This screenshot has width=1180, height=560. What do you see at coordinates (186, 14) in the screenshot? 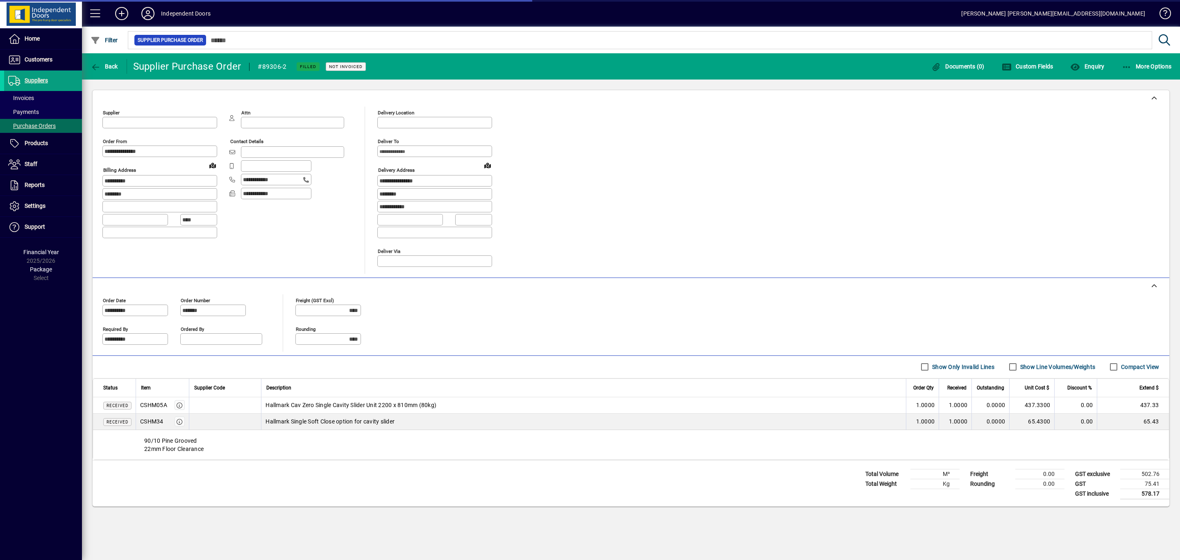
I see `div: Independent Doors` at bounding box center [186, 14].